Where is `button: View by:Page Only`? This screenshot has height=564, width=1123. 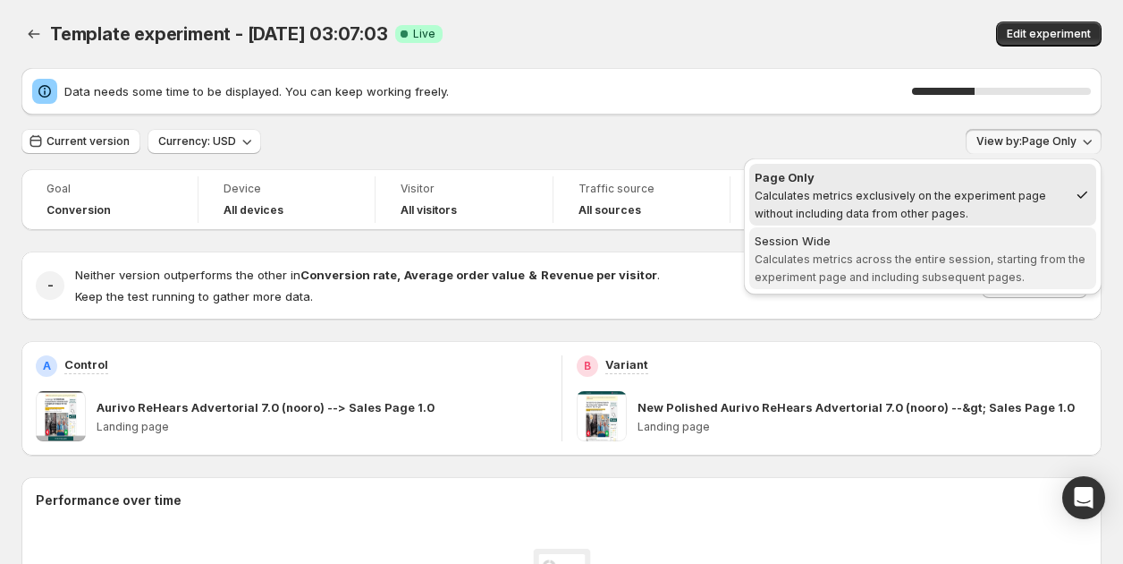
button: View by:Page Only is located at coordinates (1034, 141).